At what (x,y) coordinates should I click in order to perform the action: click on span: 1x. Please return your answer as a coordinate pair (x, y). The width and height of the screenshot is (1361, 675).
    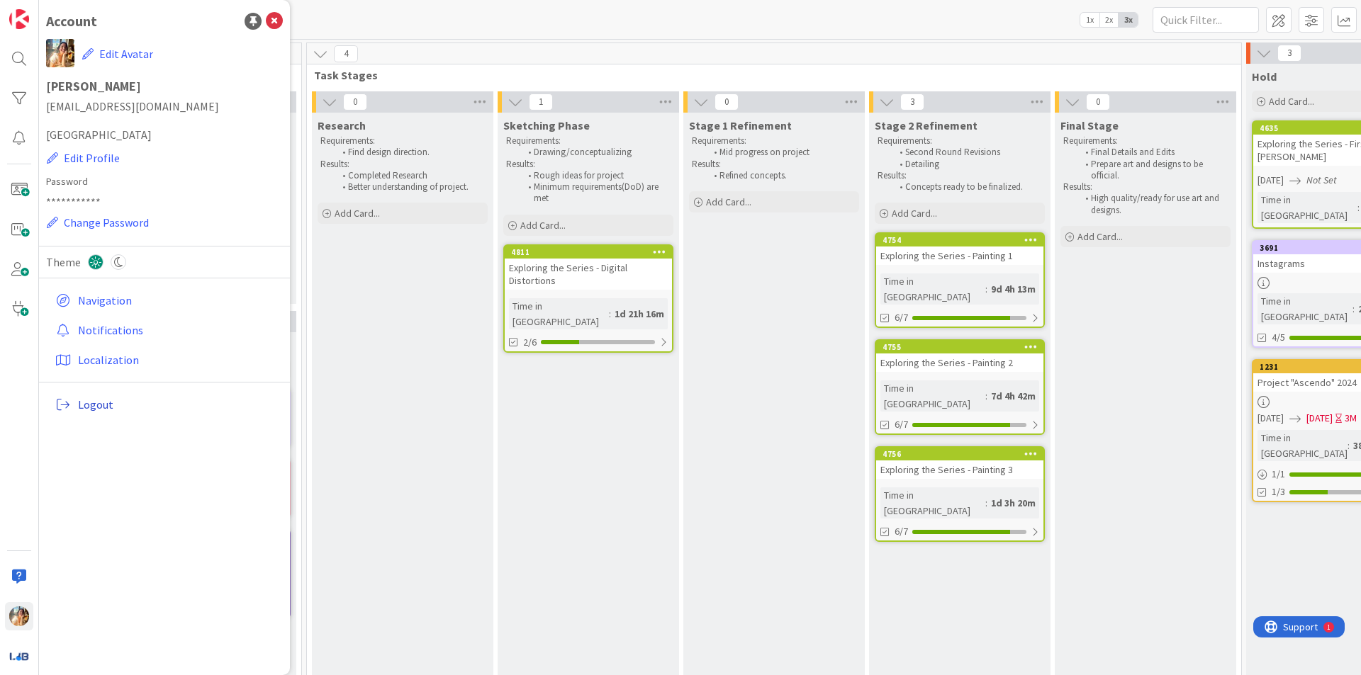
    Looking at the image, I should click on (1089, 20).